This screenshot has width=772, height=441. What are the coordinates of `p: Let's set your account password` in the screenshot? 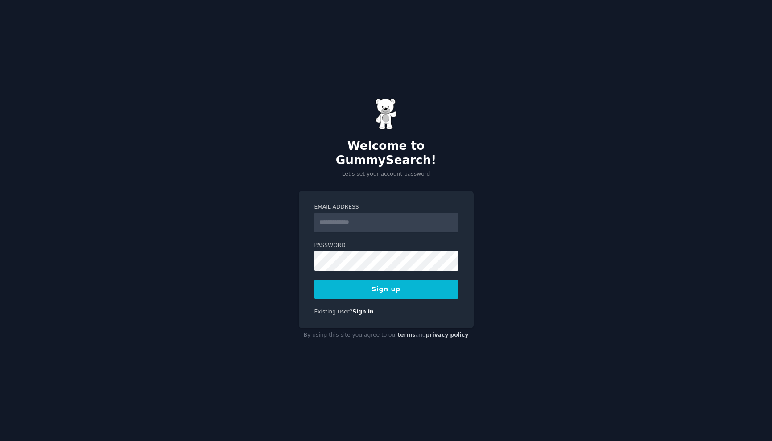 It's located at (386, 174).